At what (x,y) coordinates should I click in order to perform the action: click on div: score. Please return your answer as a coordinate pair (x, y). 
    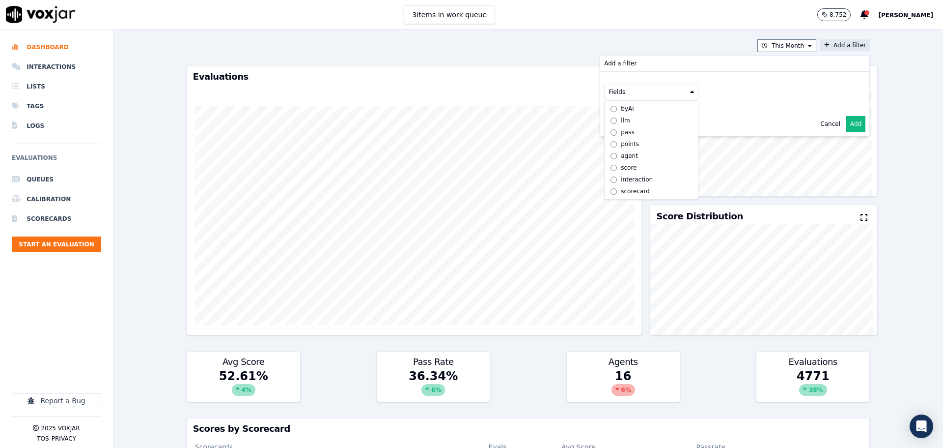
    Looking at the image, I should click on (629, 168).